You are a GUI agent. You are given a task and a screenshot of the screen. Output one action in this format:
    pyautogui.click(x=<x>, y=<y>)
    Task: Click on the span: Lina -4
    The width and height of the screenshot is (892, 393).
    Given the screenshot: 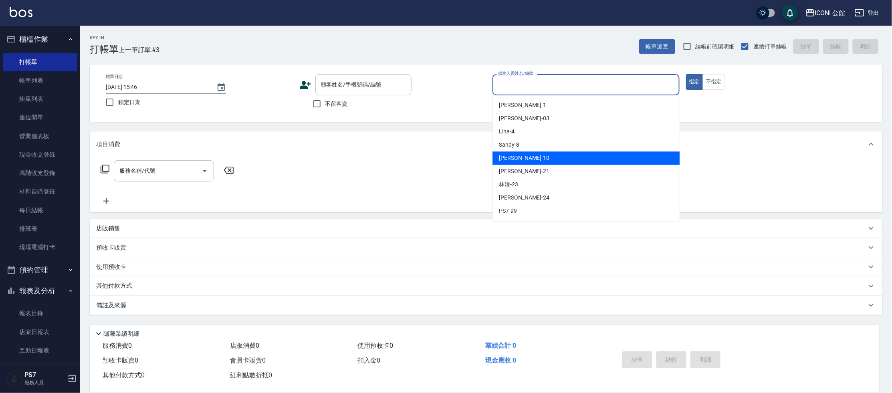 What is the action you would take?
    pyautogui.click(x=507, y=131)
    